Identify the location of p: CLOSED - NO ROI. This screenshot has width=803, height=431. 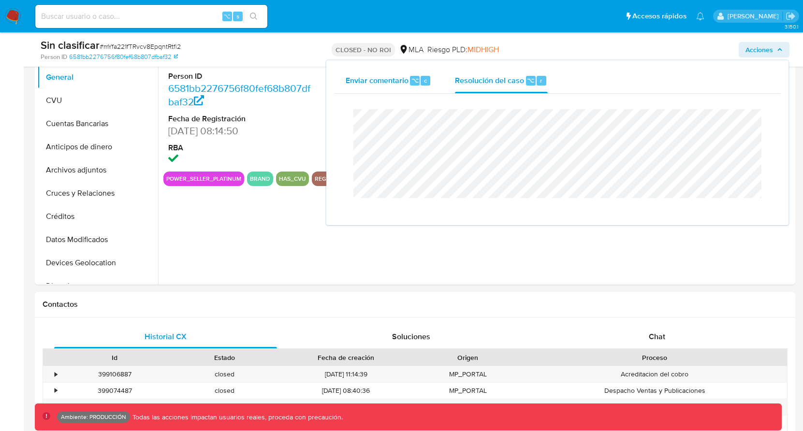
(363, 50).